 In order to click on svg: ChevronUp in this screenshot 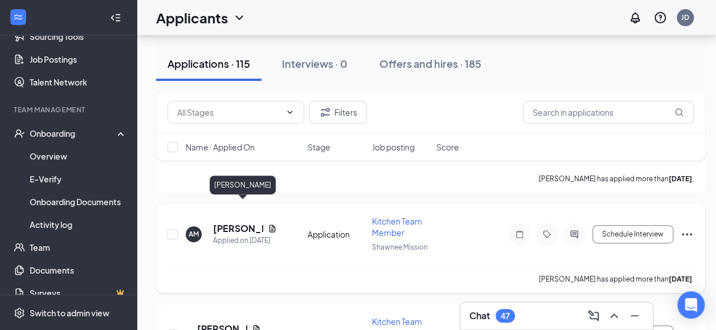, I will do `click(614, 315)`.